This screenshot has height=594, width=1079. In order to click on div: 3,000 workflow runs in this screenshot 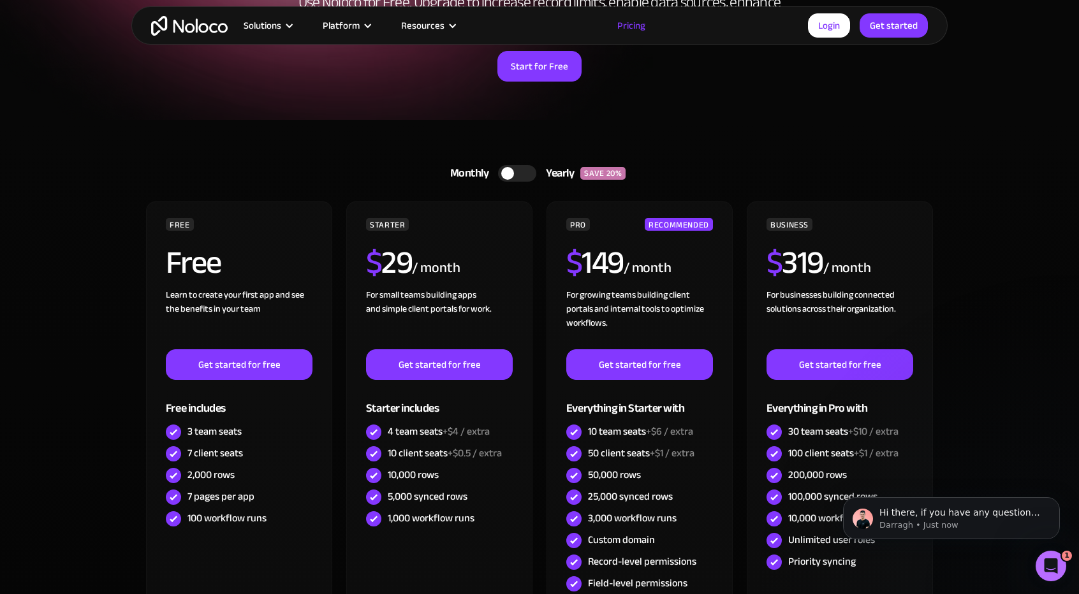, I will do `click(632, 519)`.